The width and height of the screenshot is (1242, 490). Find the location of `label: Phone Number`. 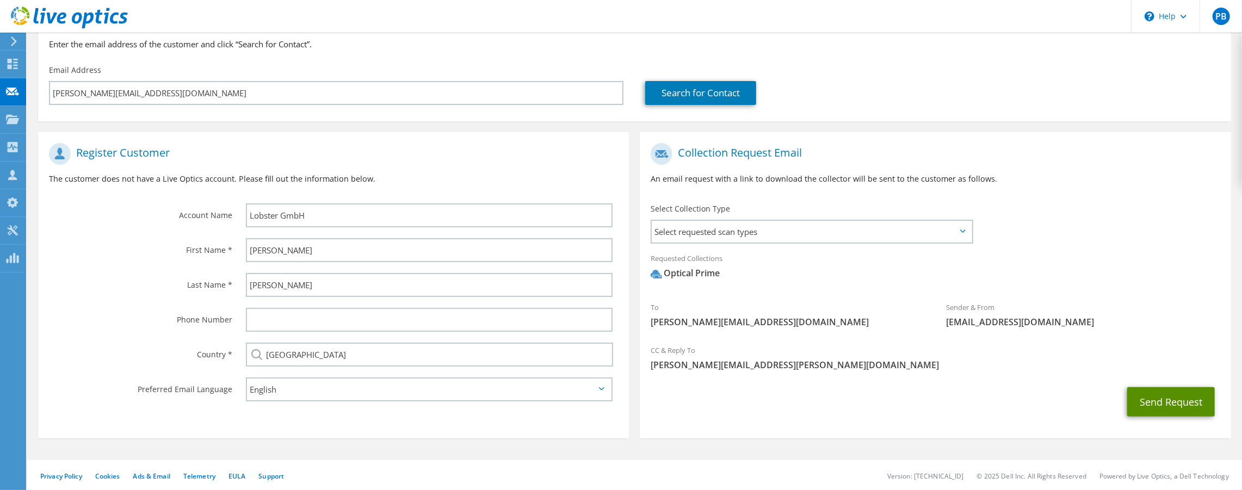

label: Phone Number is located at coordinates (140, 317).